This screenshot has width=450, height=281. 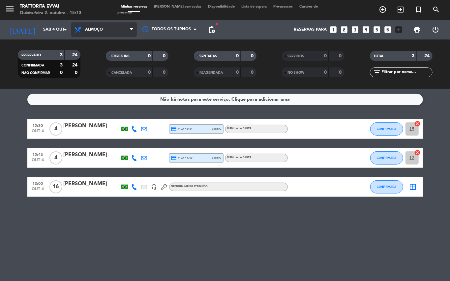 I want to click on span: Reserva especial, so click(x=418, y=10).